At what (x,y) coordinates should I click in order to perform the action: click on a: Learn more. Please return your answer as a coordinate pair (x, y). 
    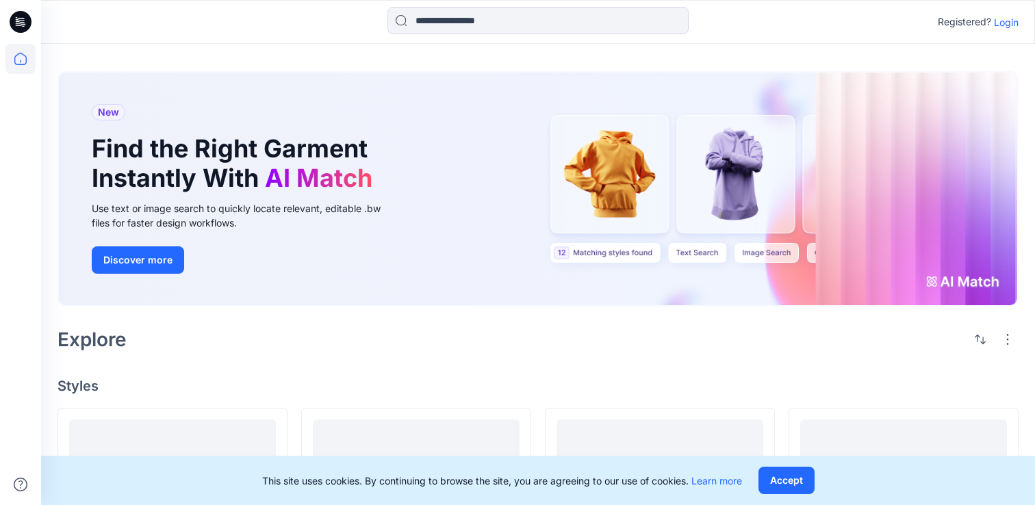
    Looking at the image, I should click on (717, 481).